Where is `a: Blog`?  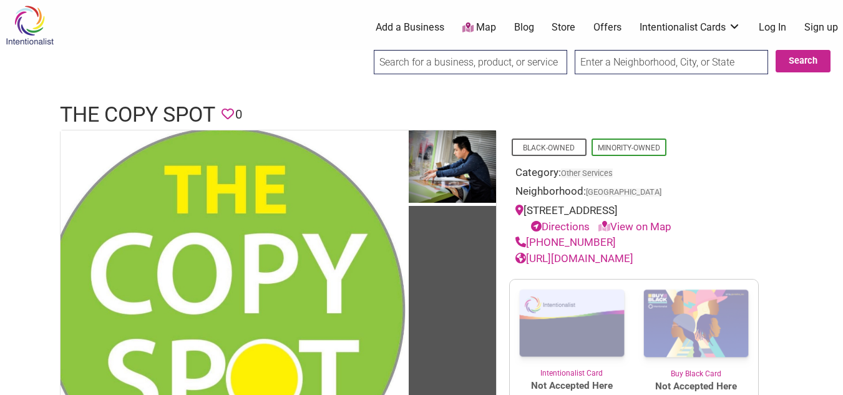
a: Blog is located at coordinates (524, 27).